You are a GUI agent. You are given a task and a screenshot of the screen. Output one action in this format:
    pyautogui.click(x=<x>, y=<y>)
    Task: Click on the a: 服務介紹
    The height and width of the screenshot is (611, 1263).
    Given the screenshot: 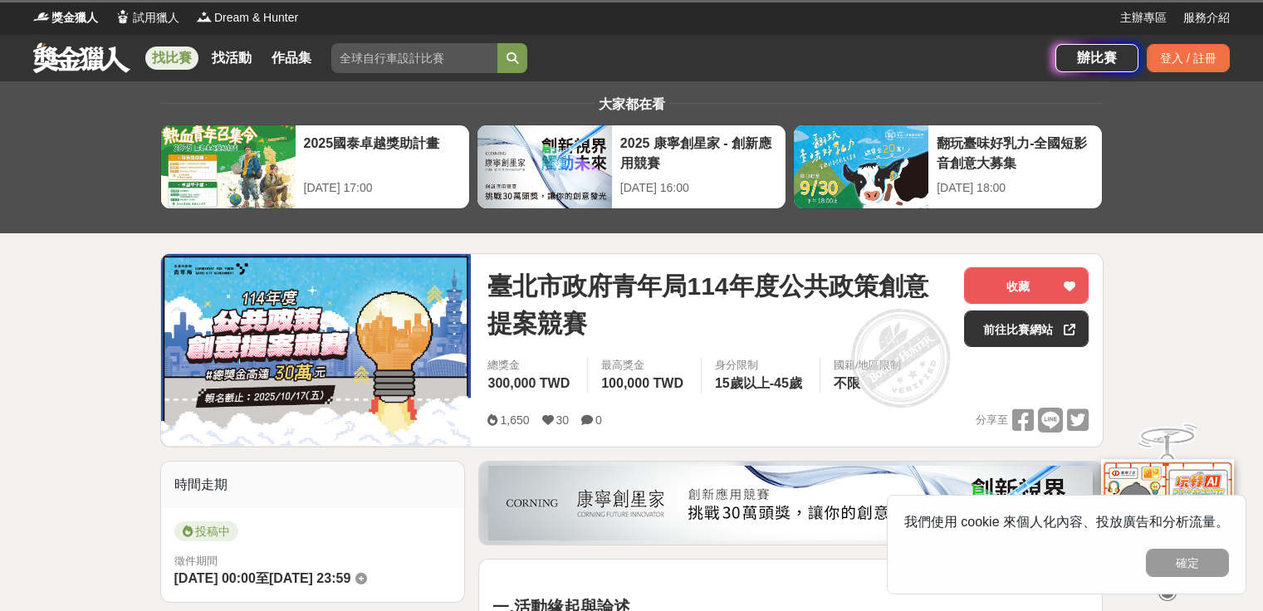 What is the action you would take?
    pyautogui.click(x=1206, y=17)
    